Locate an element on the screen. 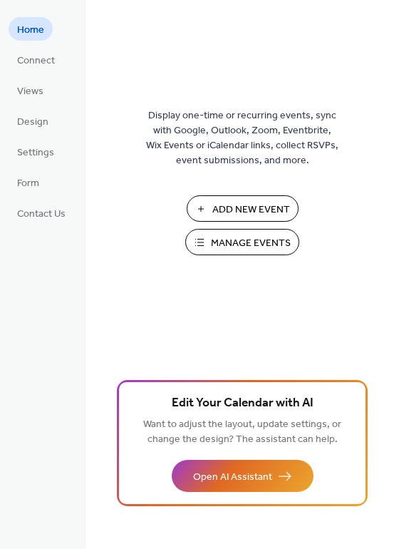 The image size is (399, 549). span: Edit Your Calendar with AI is located at coordinates (242, 403).